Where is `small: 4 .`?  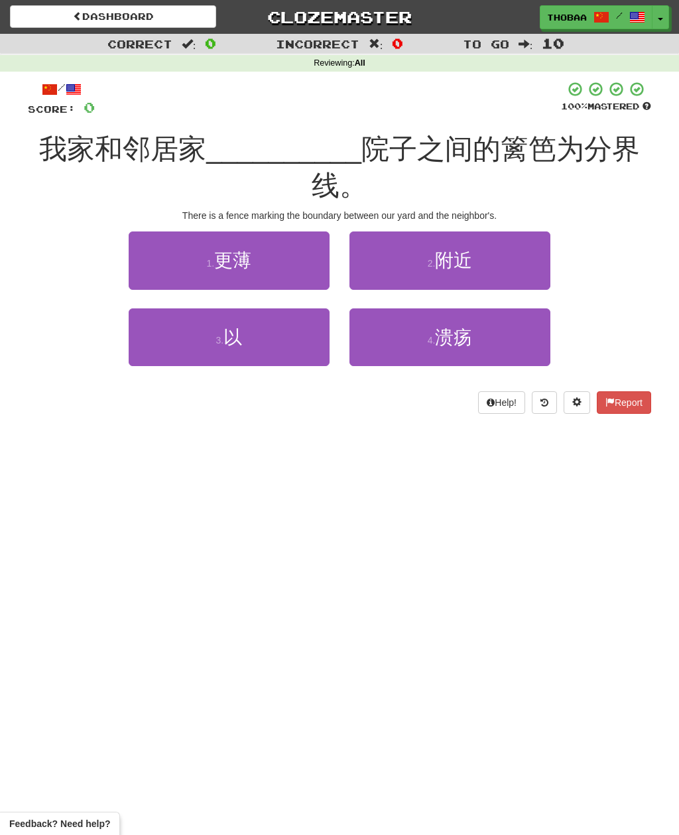 small: 4 . is located at coordinates (432, 340).